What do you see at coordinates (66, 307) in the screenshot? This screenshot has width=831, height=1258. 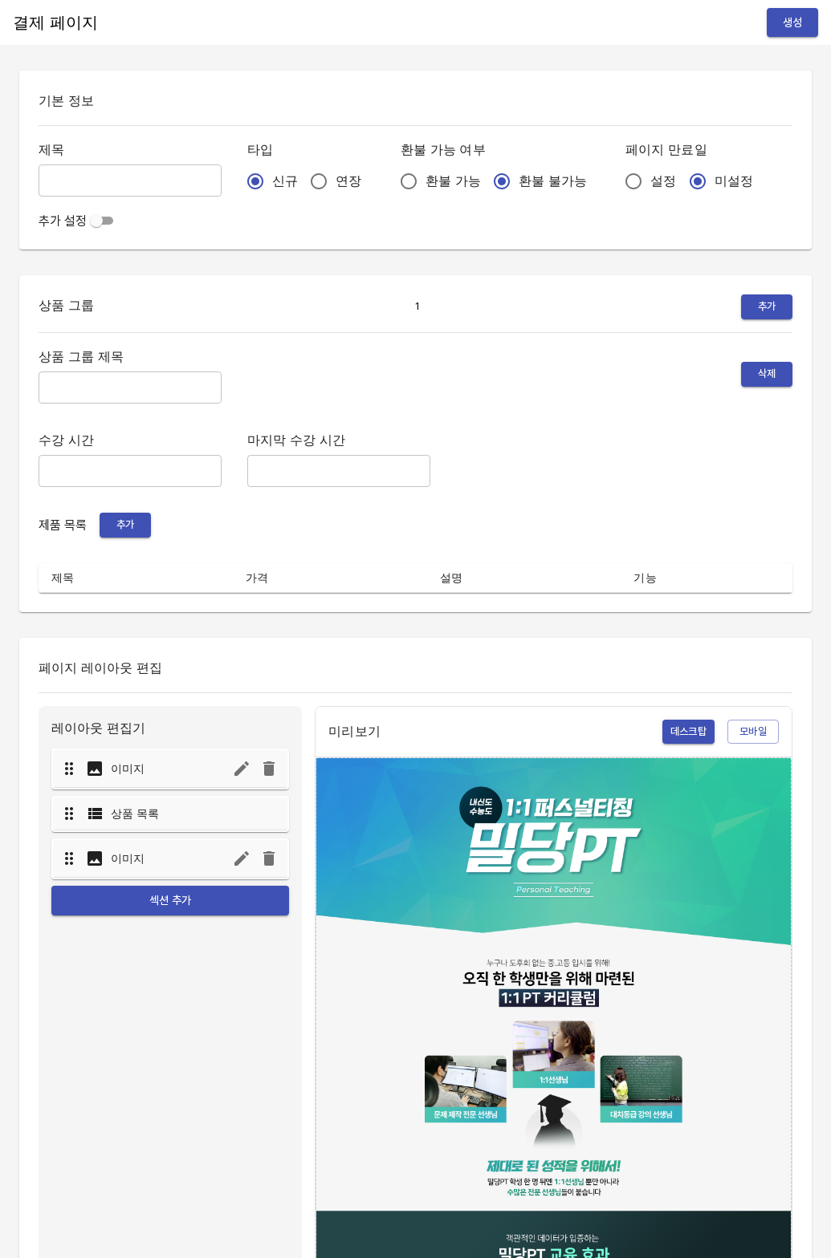 I see `h6: 상품 그룹` at bounding box center [66, 307].